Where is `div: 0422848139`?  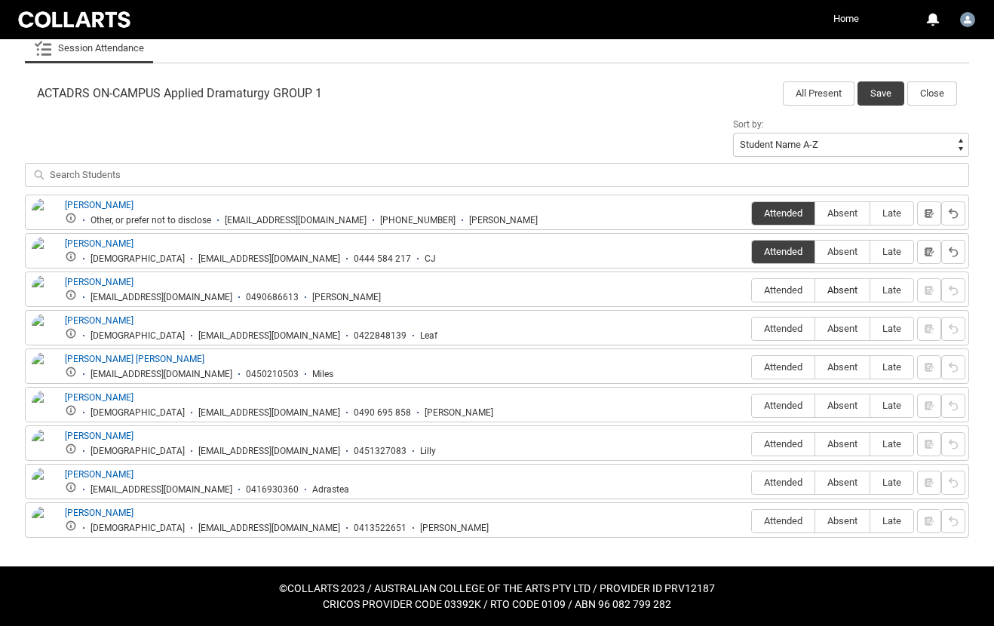 div: 0422848139 is located at coordinates (380, 336).